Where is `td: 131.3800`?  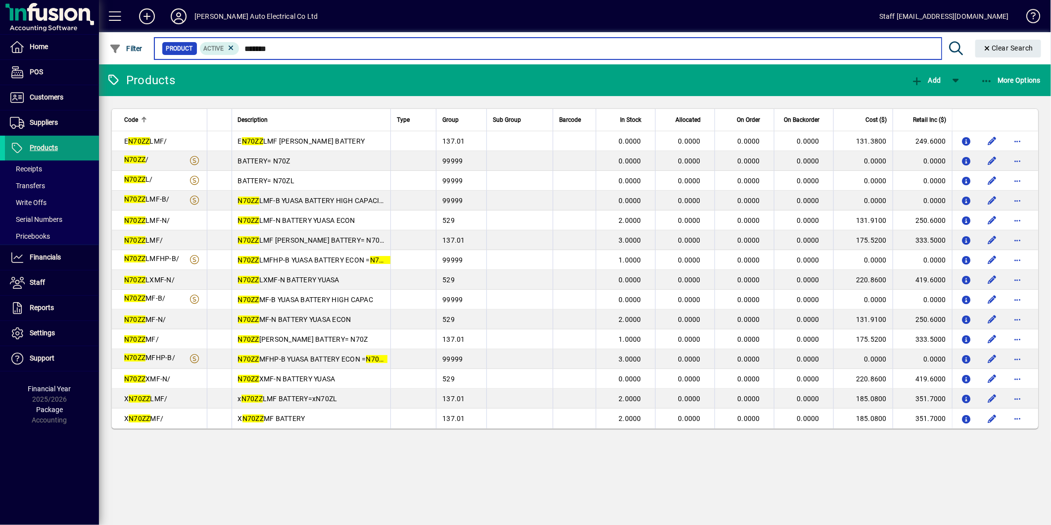 td: 131.3800 is located at coordinates (863, 141).